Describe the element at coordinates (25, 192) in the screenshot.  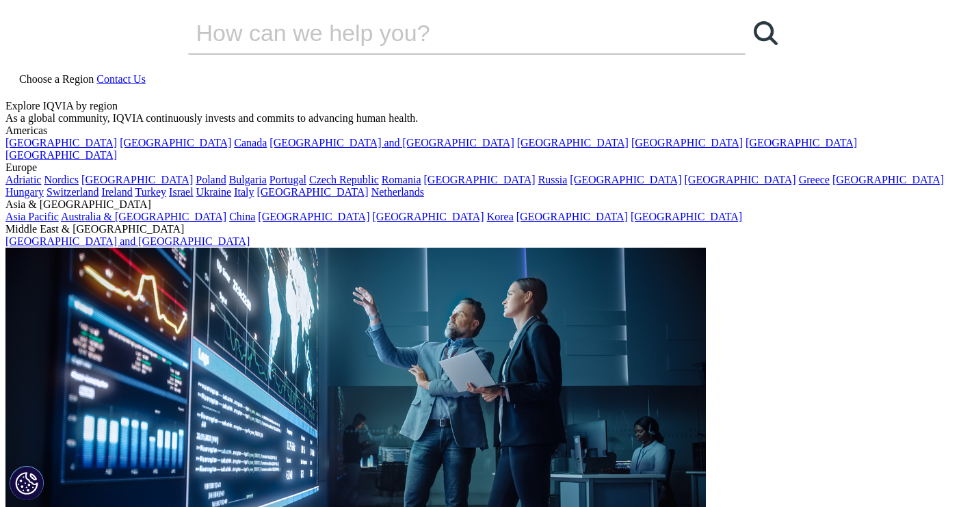
I see `a: Hungary` at that location.